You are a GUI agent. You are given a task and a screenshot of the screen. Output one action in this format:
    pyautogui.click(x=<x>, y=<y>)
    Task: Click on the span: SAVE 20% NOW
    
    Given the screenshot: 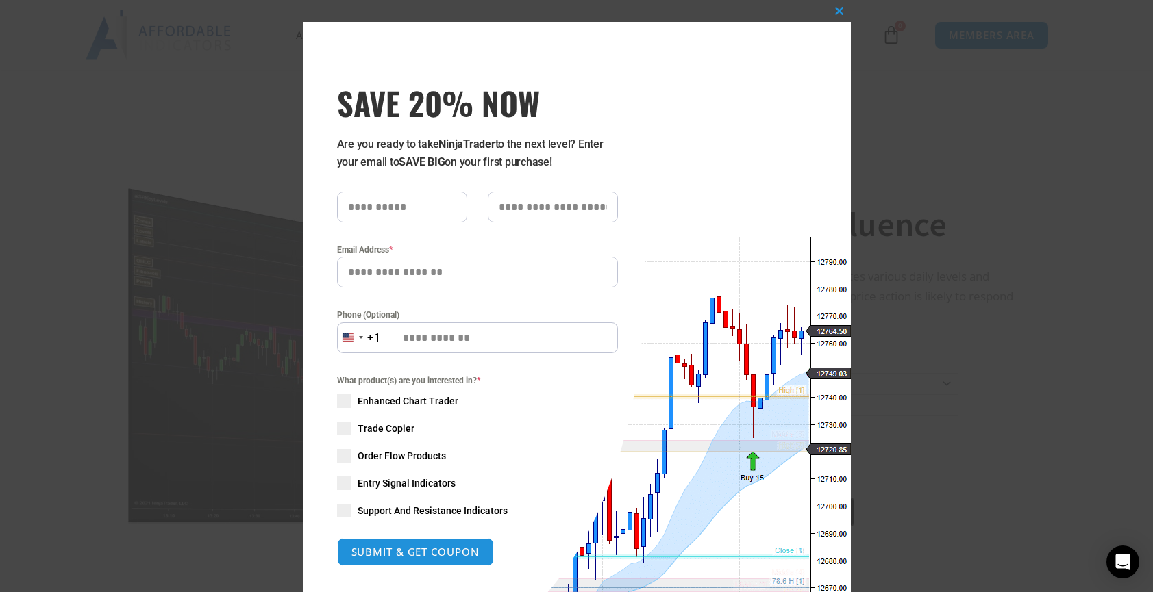 What is the action you would take?
    pyautogui.click(x=477, y=103)
    